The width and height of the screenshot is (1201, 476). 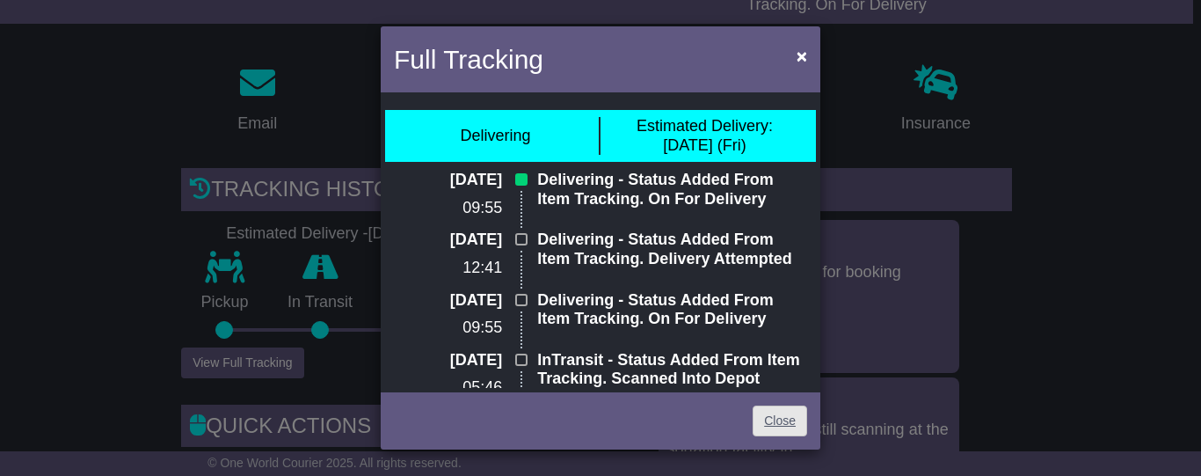 What do you see at coordinates (704, 126) in the screenshot?
I see `span: Estimated Delivery:` at bounding box center [704, 126].